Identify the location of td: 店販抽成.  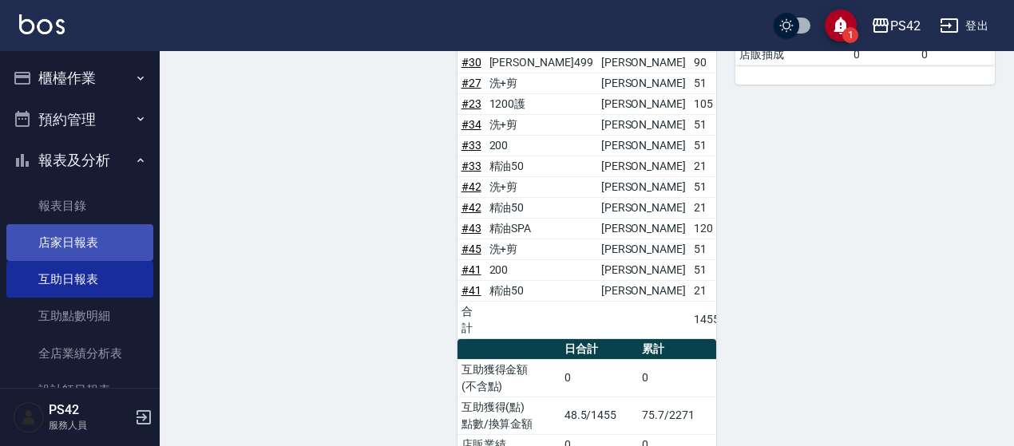
(792, 54).